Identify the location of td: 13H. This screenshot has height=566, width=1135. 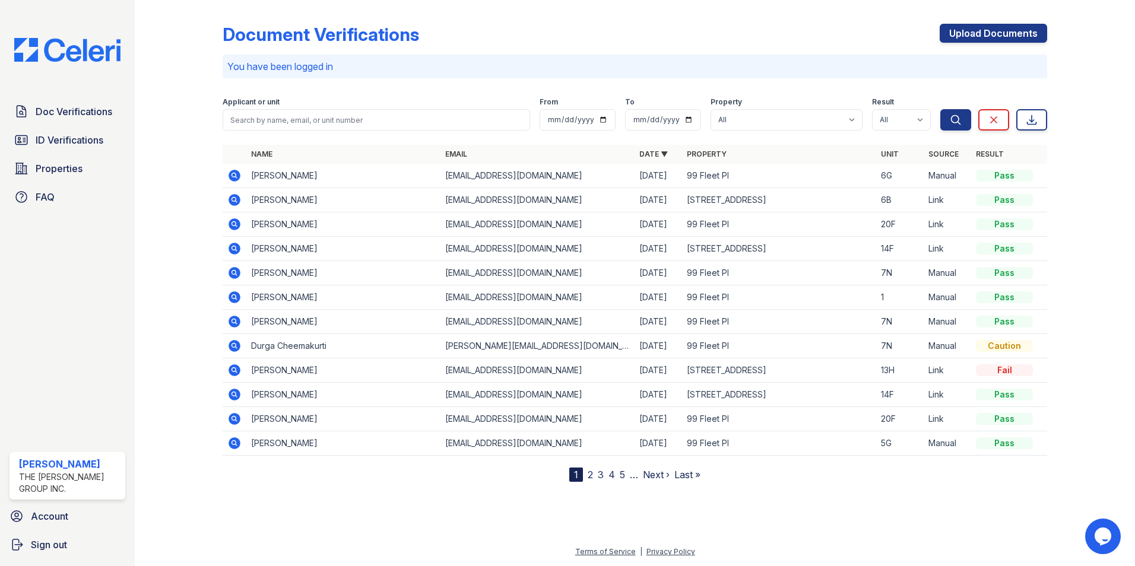
(900, 370).